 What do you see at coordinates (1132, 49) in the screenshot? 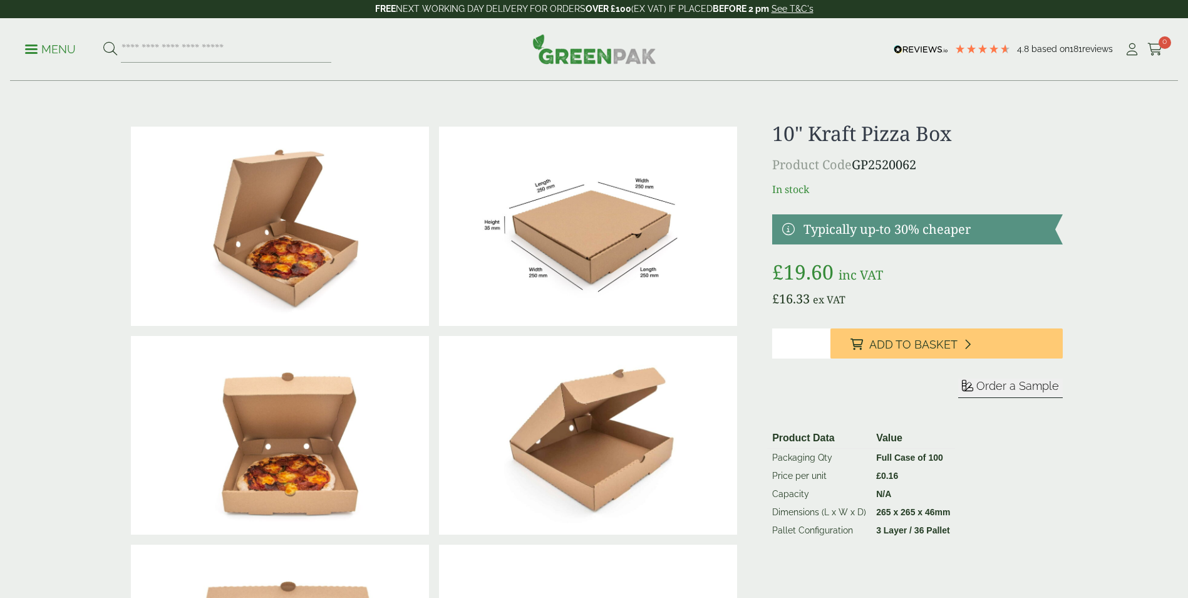
I see `i: My Account` at bounding box center [1132, 49].